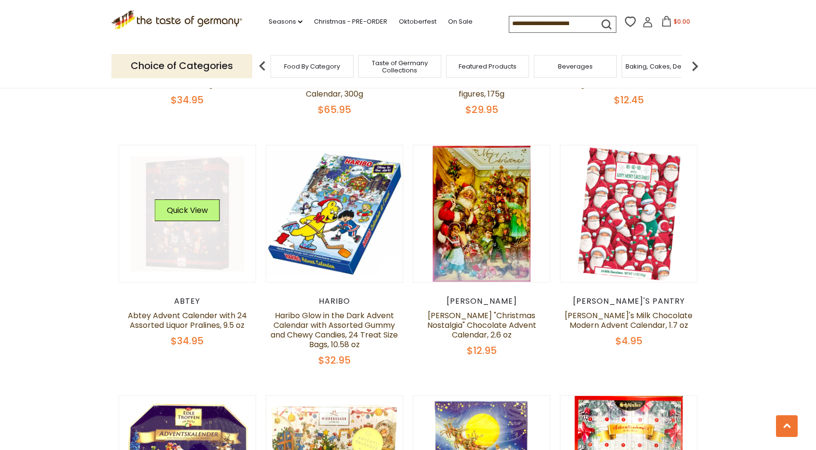 This screenshot has height=450, width=816. Describe the element at coordinates (334, 329) in the screenshot. I see `a: Haribo Glow in the Dark Advent Calendar with Assorted Gummy and Chewy Candies, 24 Treat Size Bags...` at that location.